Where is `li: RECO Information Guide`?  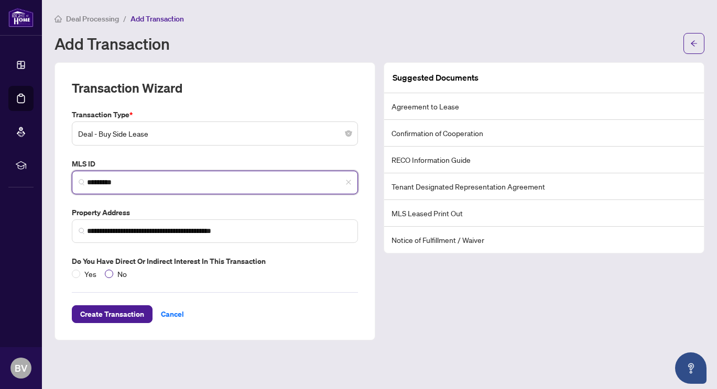
li: RECO Information Guide is located at coordinates (544, 160).